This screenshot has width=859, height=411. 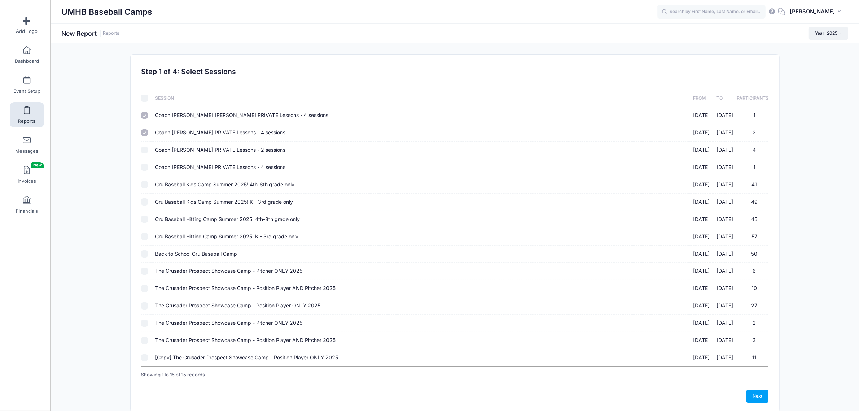 I want to click on td: 10, so click(x=753, y=288).